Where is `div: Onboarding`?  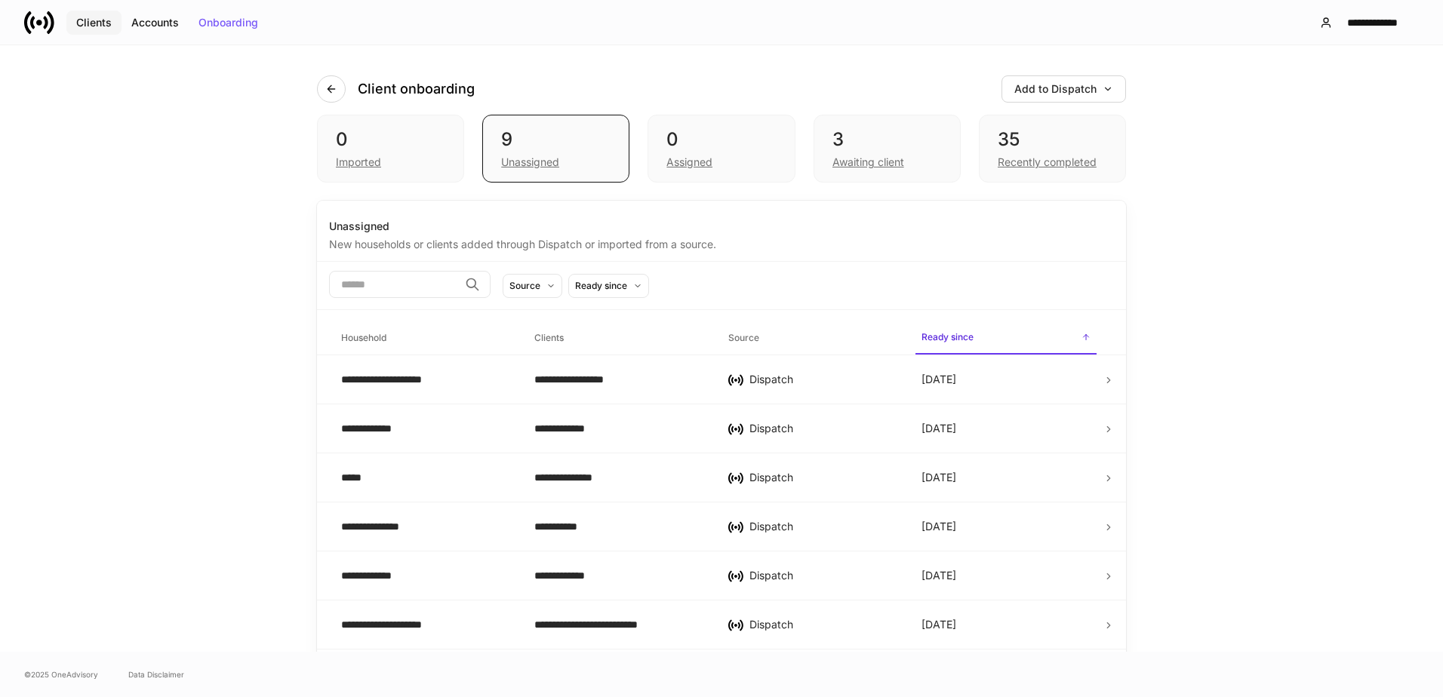 div: Onboarding is located at coordinates (228, 23).